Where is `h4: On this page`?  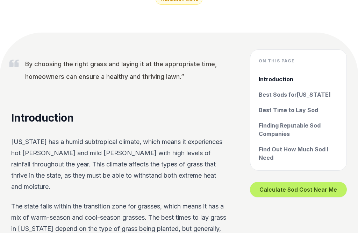 h4: On this page is located at coordinates (299, 61).